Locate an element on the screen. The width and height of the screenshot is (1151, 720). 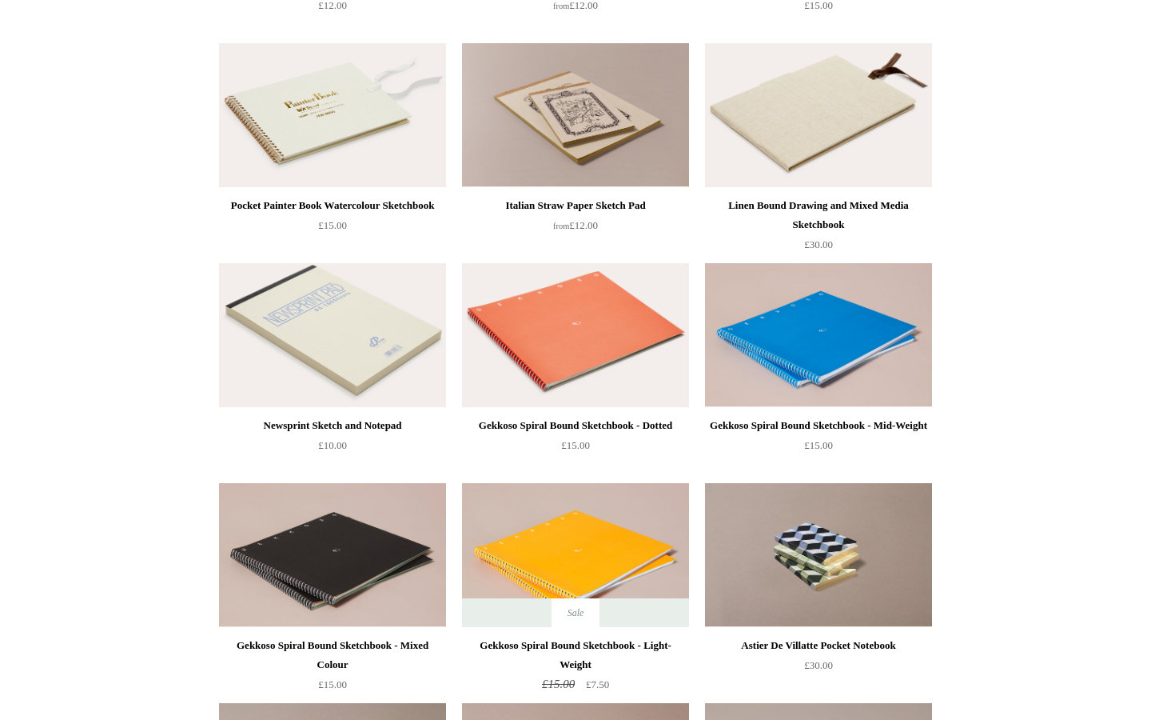
img: Newsprint Sketch and Notepad is located at coordinates (333, 335).